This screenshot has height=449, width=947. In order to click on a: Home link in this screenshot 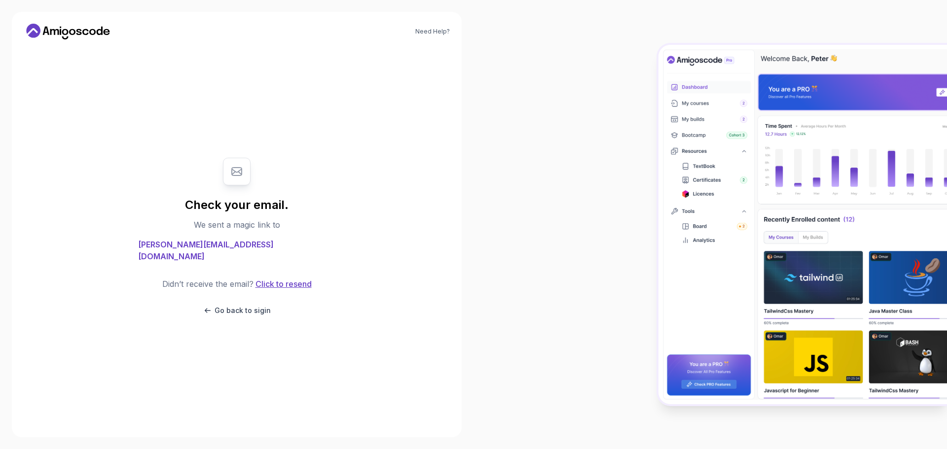, I will do `click(68, 32)`.